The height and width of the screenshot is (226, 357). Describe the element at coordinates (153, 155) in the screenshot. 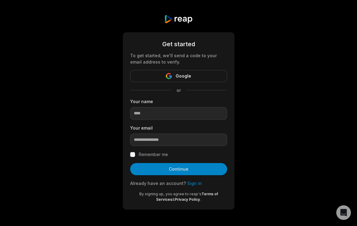

I see `label: Remember me` at that location.